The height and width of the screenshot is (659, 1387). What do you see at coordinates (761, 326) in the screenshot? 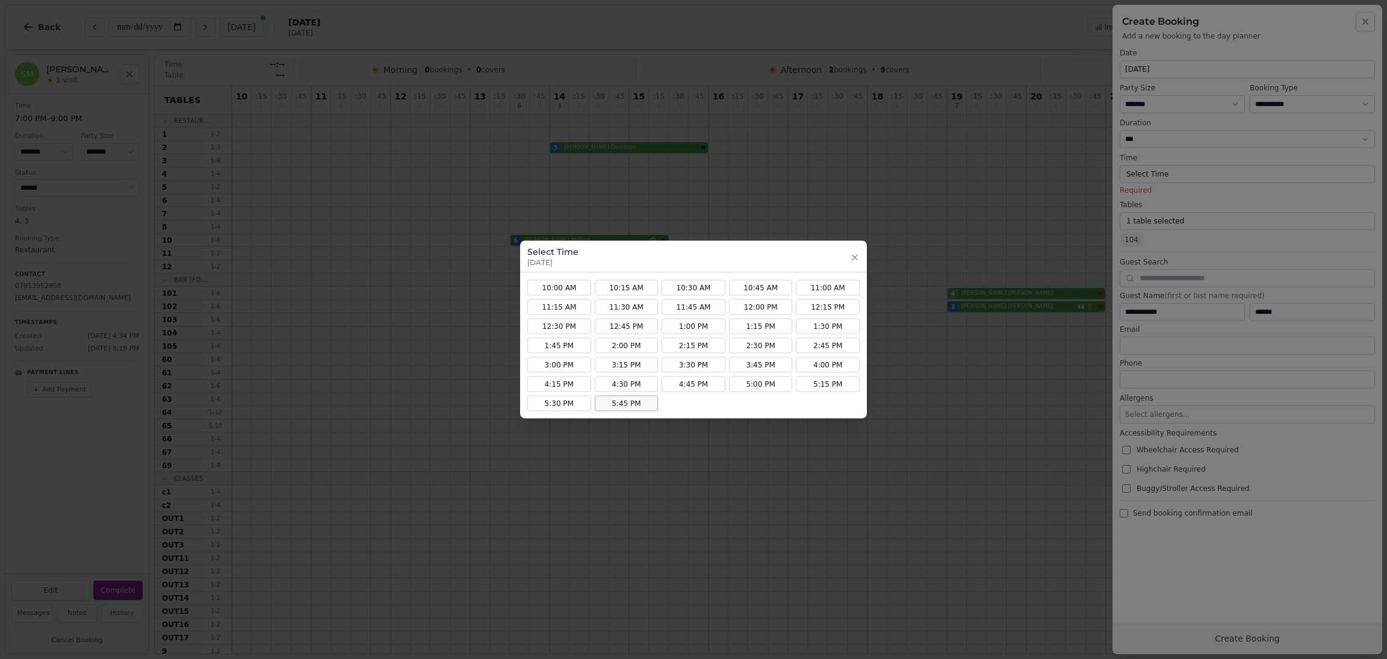
I see `button: 1:15 PM` at bounding box center [761, 326].